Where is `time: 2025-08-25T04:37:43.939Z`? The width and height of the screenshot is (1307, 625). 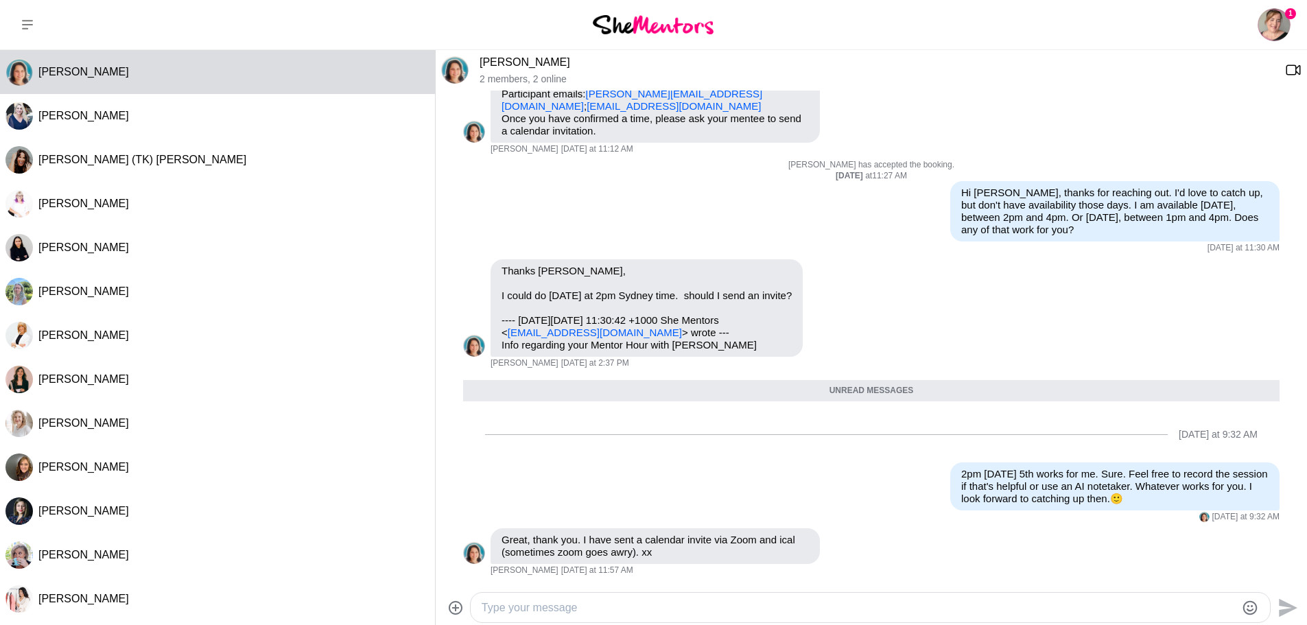 time: 2025-08-25T04:37:43.939Z is located at coordinates (595, 364).